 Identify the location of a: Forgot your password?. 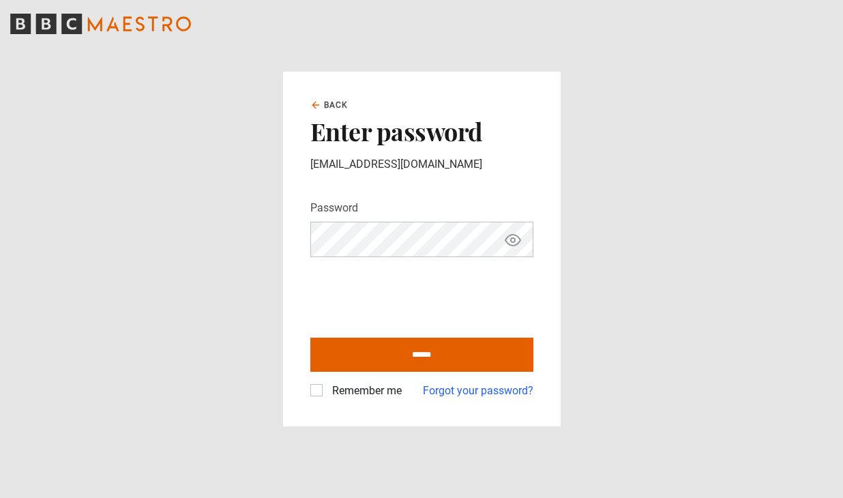
(478, 391).